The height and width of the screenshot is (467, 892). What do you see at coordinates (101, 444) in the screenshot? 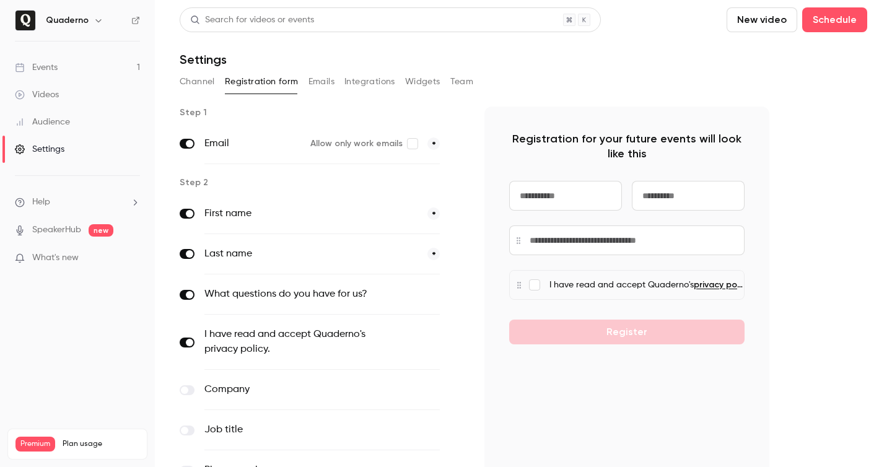
I see `span: Plan usage` at bounding box center [101, 444].